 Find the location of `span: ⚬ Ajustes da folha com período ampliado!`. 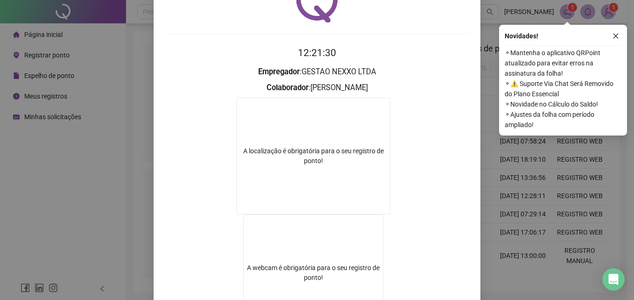

span: ⚬ Ajustes da folha com período ampliado! is located at coordinates (563, 120).